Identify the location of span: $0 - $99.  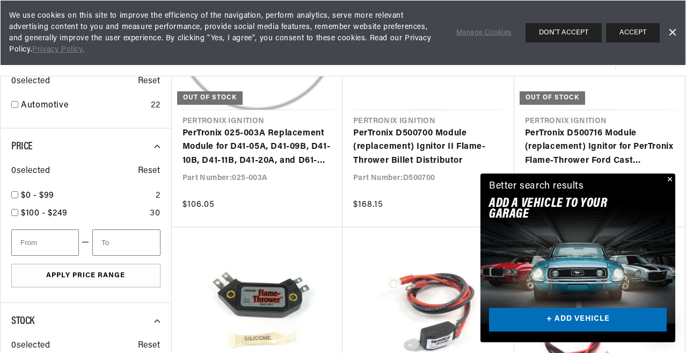
(38, 195).